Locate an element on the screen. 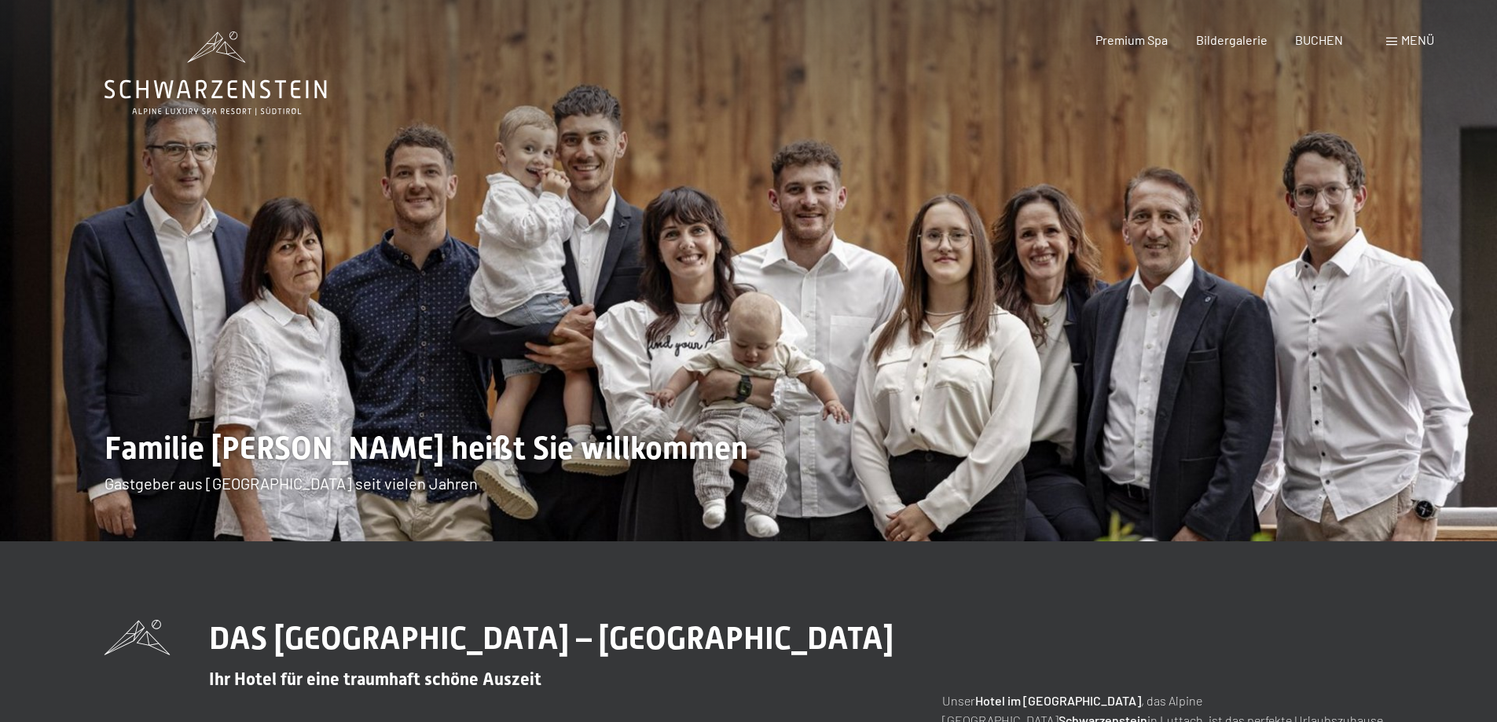 The height and width of the screenshot is (722, 1497). a: Bildergalerie is located at coordinates (1231, 39).